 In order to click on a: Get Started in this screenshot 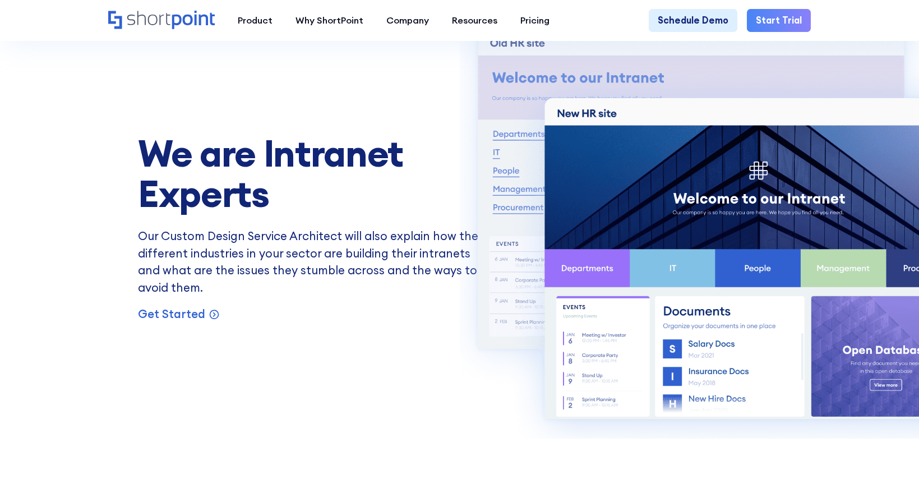, I will do `click(179, 314)`.